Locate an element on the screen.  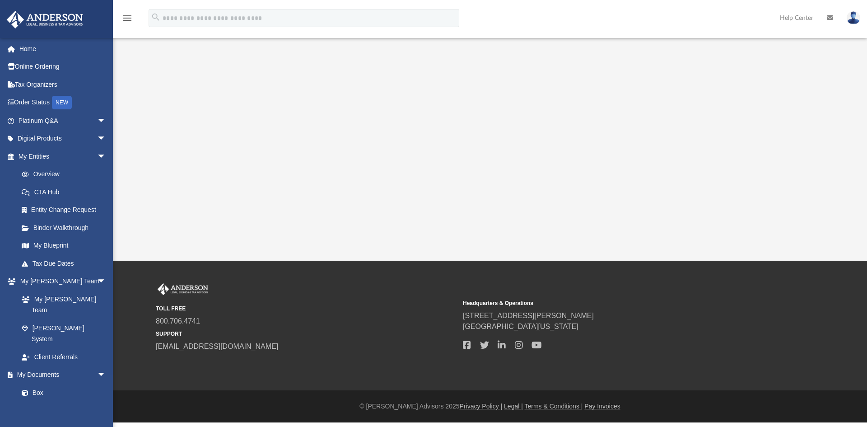
a: Overview is located at coordinates (66, 174).